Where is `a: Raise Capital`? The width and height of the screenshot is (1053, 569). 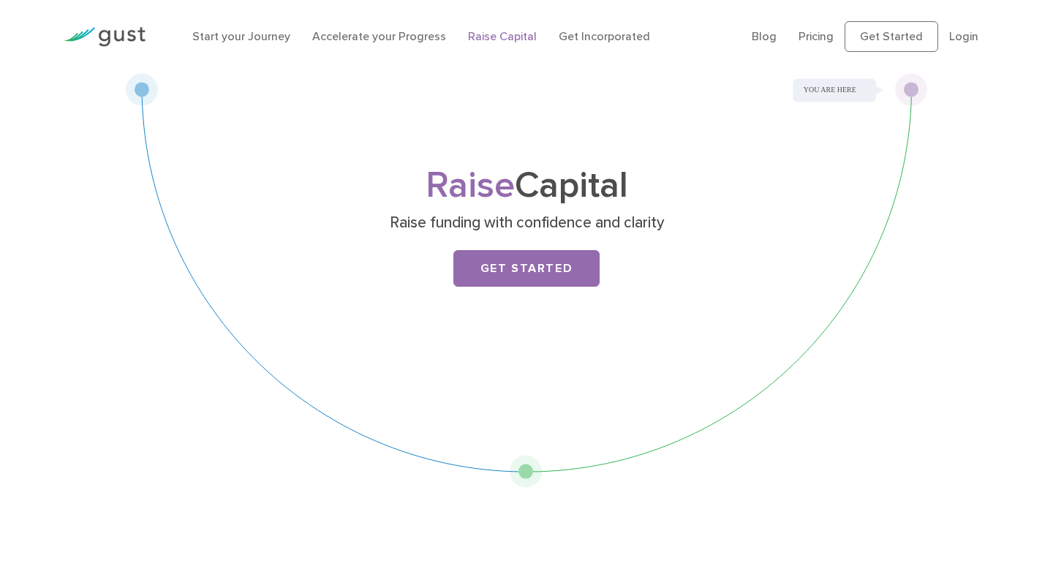 a: Raise Capital is located at coordinates (502, 36).